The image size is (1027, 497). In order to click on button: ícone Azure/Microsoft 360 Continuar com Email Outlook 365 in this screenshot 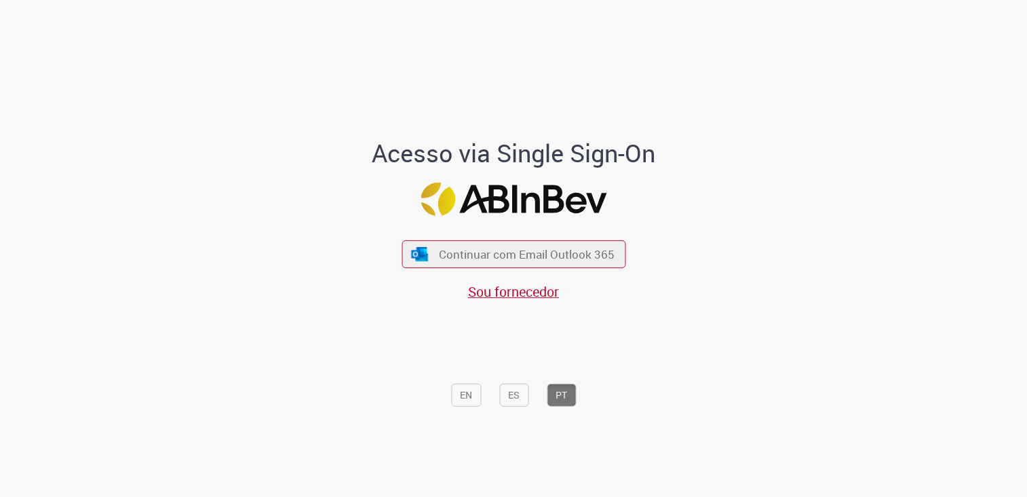, I will do `click(514, 254)`.